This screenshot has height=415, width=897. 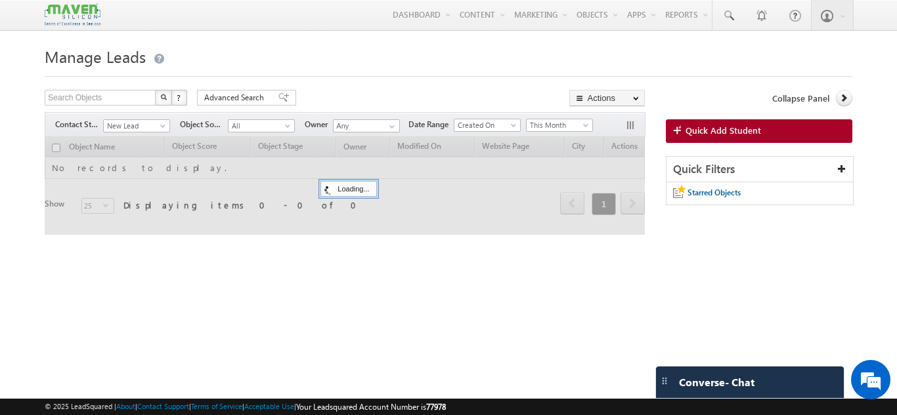 What do you see at coordinates (759, 169) in the screenshot?
I see `div: Quick Filters` at bounding box center [759, 169].